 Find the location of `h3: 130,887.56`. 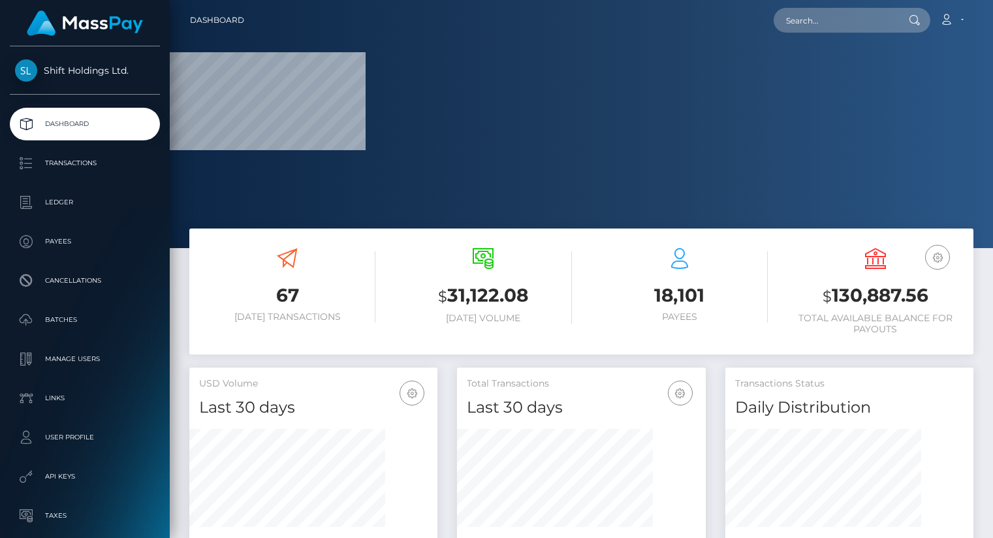

h3: 130,887.56 is located at coordinates (875, 296).